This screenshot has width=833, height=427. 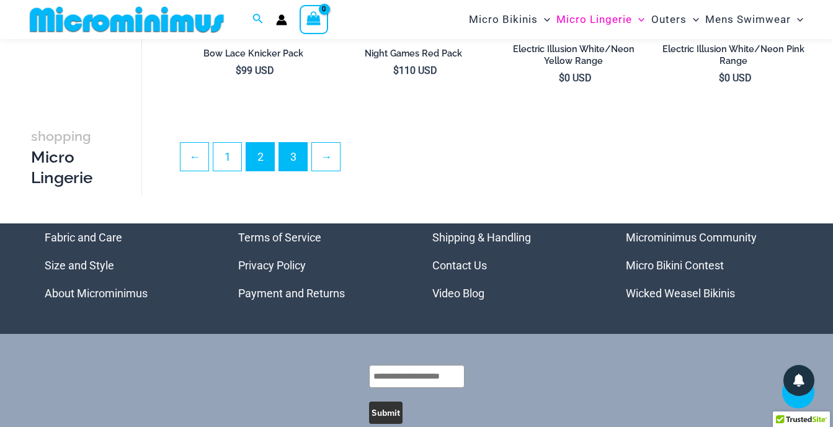 I want to click on a: Shipping & Handling, so click(x=481, y=237).